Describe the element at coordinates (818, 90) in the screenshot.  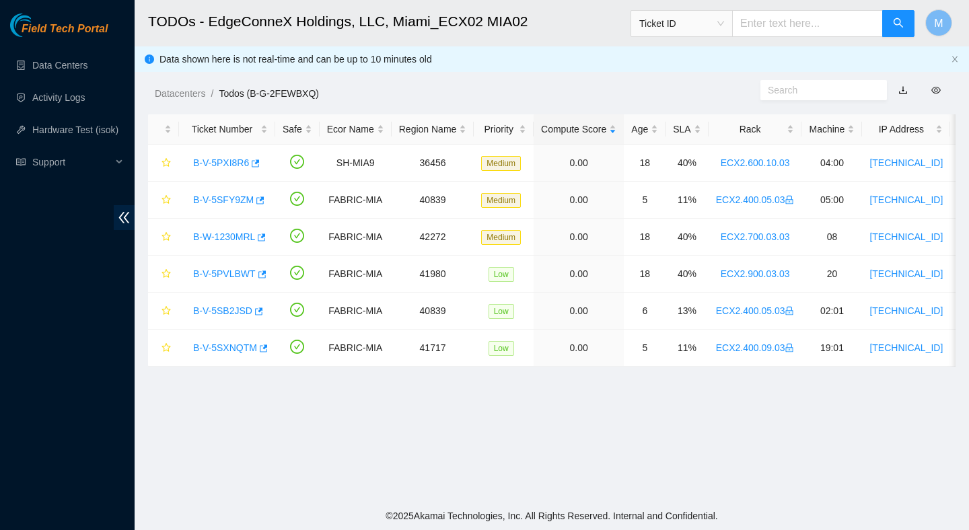
I see `input: Search` at that location.